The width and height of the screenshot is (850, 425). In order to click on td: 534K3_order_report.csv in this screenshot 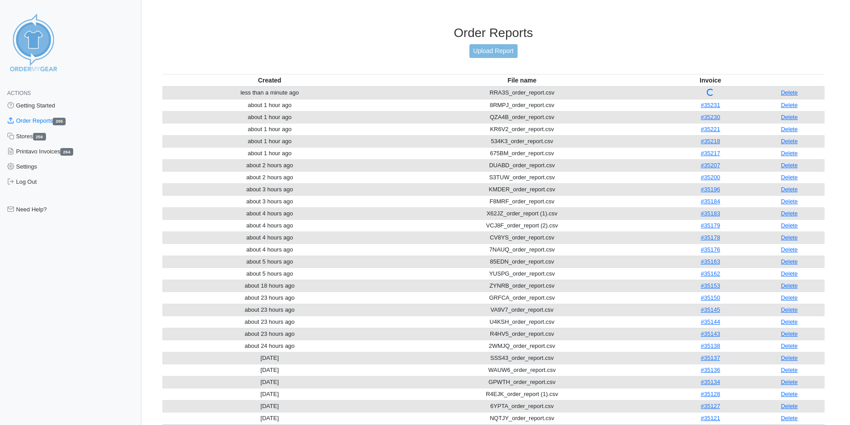, I will do `click(522, 141)`.